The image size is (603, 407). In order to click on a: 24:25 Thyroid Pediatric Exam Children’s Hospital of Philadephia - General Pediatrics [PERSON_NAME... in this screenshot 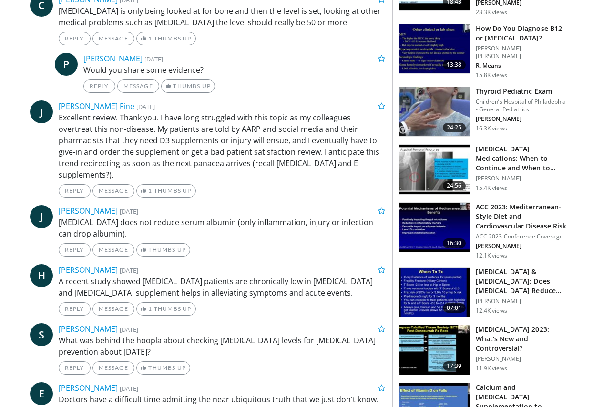, I will do `click(483, 112)`.